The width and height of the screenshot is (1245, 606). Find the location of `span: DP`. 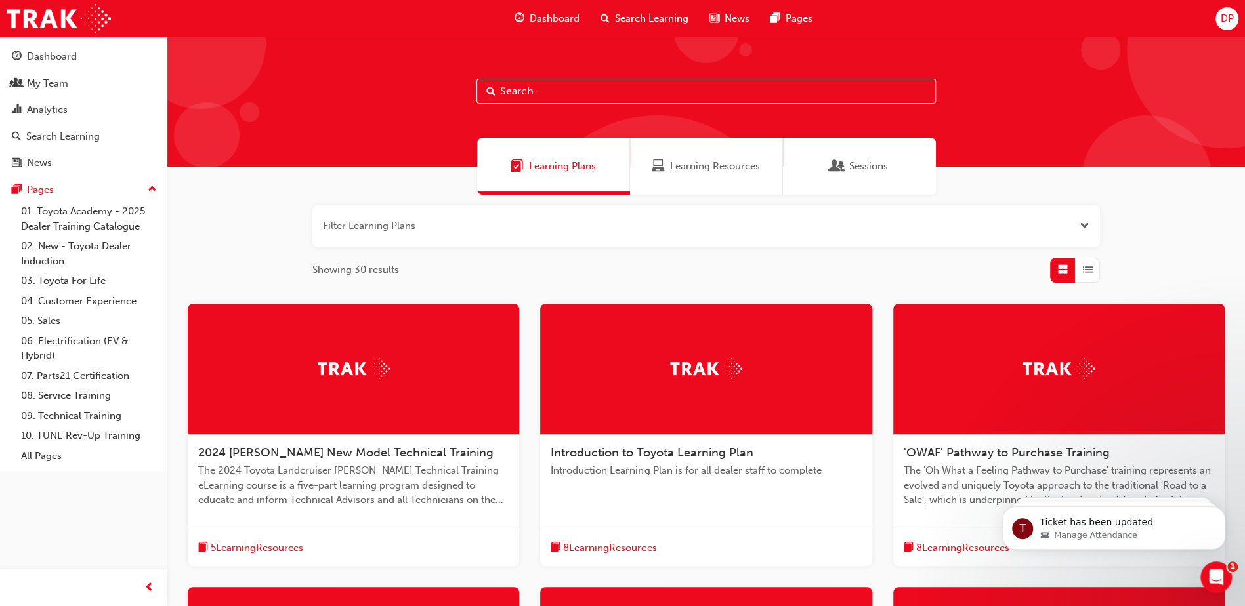

span: DP is located at coordinates (1227, 18).